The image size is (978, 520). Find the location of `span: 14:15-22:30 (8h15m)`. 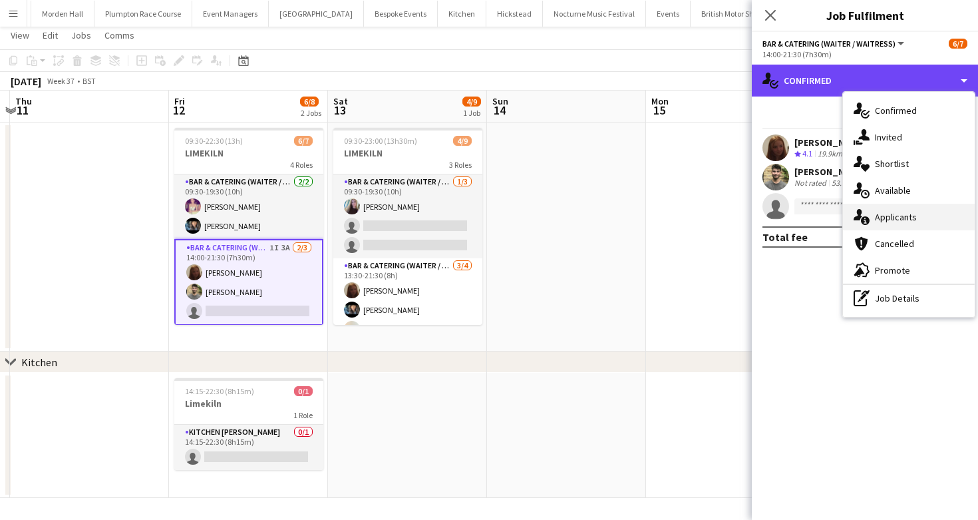

span: 14:15-22:30 (8h15m) is located at coordinates (220, 391).